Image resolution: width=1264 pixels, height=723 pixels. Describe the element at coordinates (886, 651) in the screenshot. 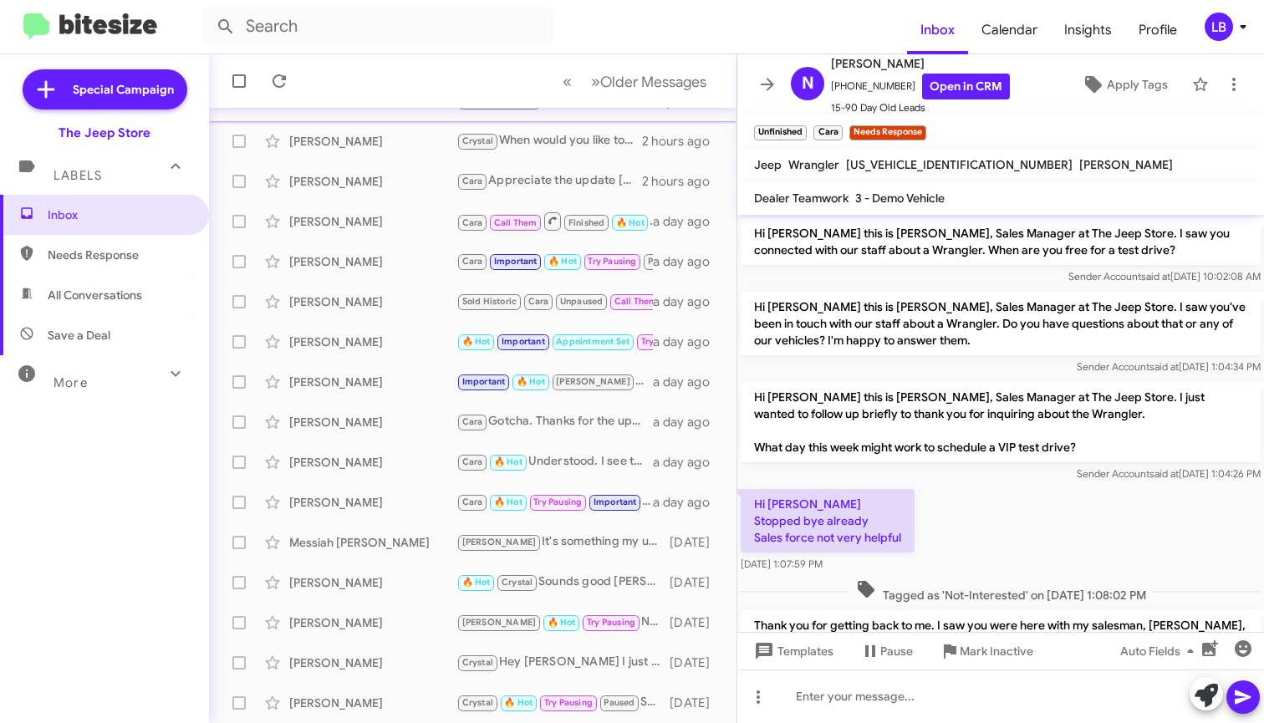

I see `button: Pause` at that location.